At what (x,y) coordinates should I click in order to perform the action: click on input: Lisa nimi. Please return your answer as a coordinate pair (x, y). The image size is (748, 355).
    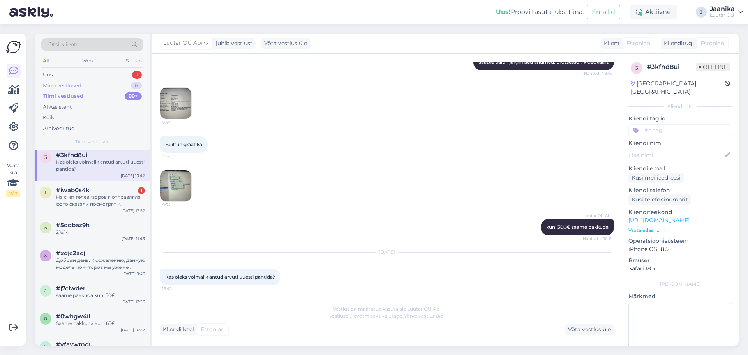
    Looking at the image, I should click on (676, 155).